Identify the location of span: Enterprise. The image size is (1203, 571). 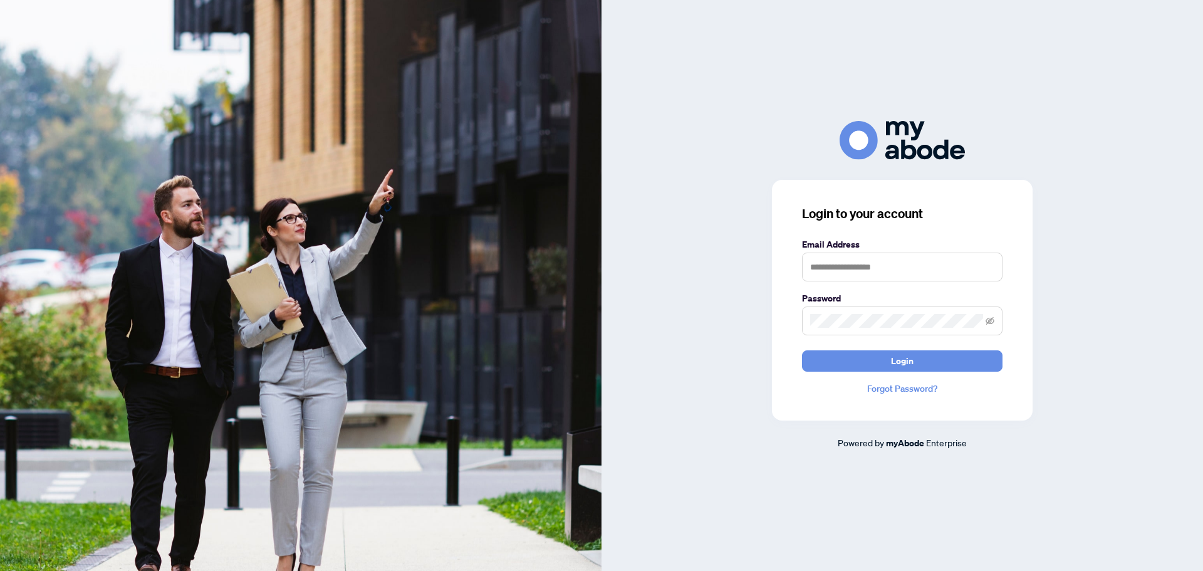
(946, 442).